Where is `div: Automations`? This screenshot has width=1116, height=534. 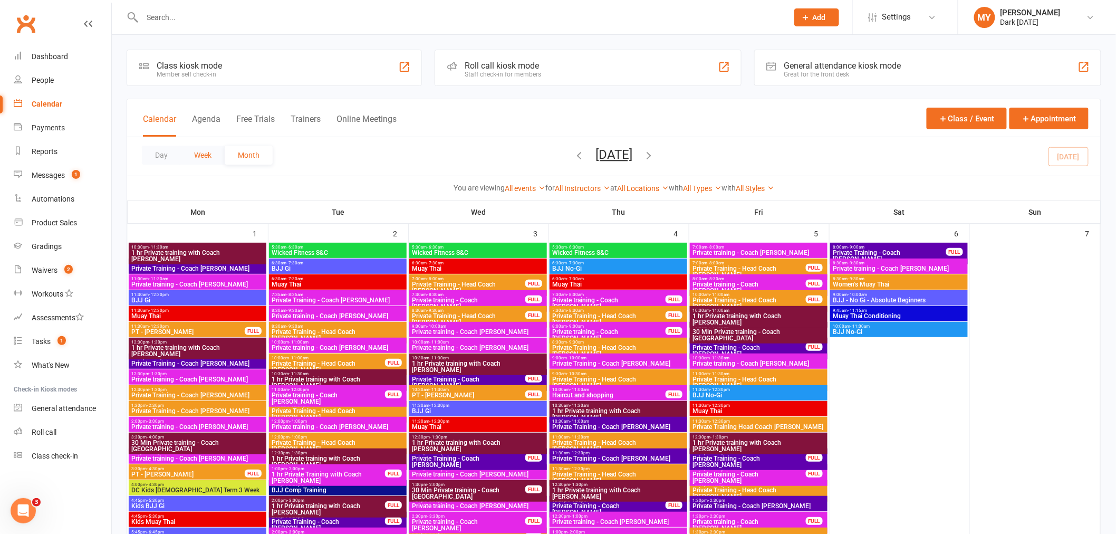 div: Automations is located at coordinates (53, 199).